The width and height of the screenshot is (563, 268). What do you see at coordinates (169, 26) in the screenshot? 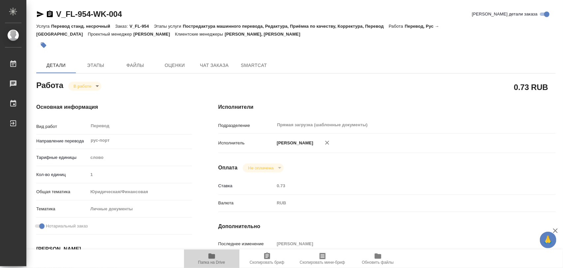
I see `p: Этапы услуги` at bounding box center [169, 26].